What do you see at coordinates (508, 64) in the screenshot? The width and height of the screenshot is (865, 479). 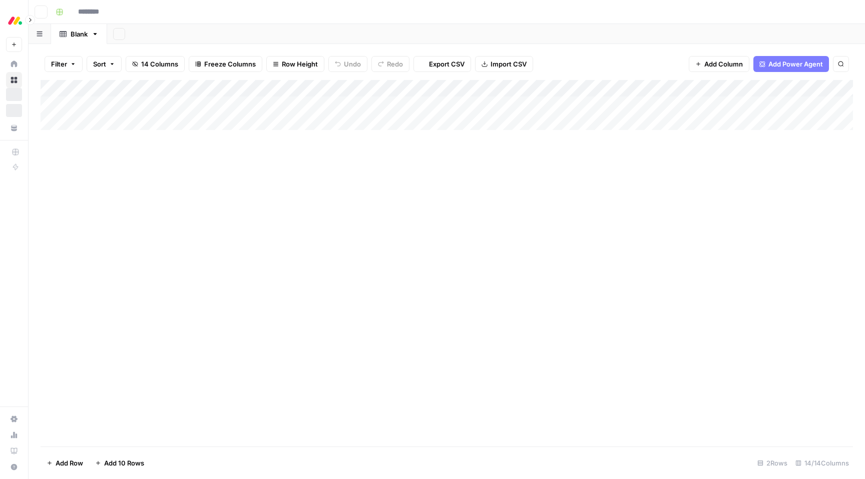 I see `span: Import CSV` at bounding box center [508, 64].